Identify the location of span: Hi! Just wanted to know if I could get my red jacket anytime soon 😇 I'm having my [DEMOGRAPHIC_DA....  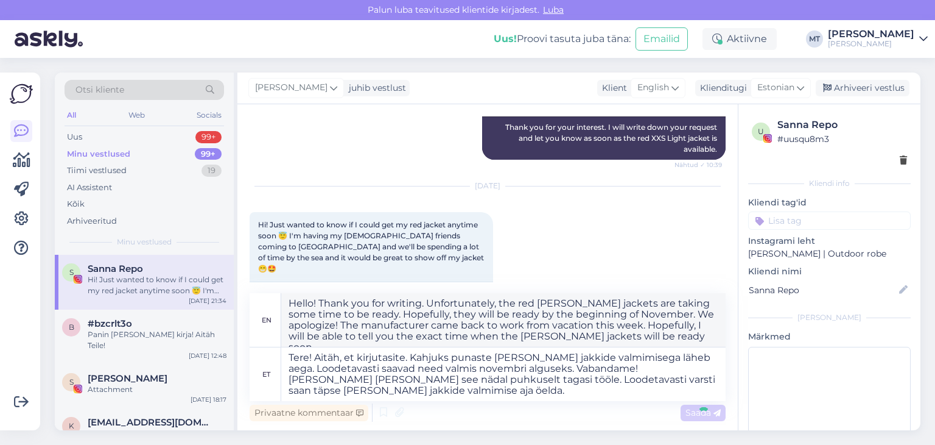
(372, 246).